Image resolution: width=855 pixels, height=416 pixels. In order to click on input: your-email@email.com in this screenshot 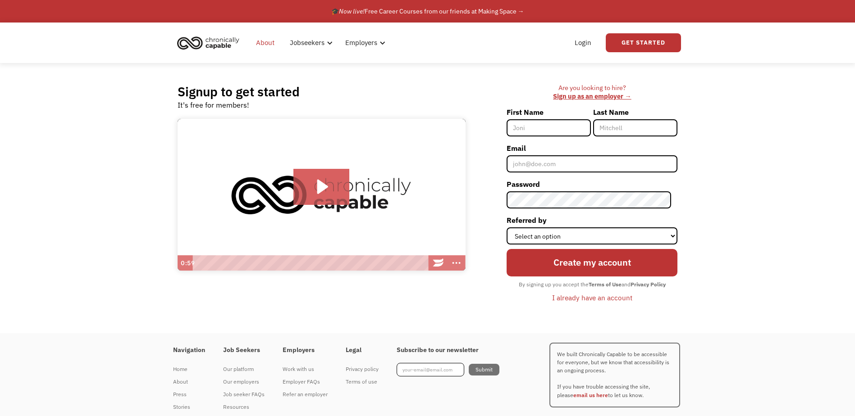, I will do `click(430, 370)`.